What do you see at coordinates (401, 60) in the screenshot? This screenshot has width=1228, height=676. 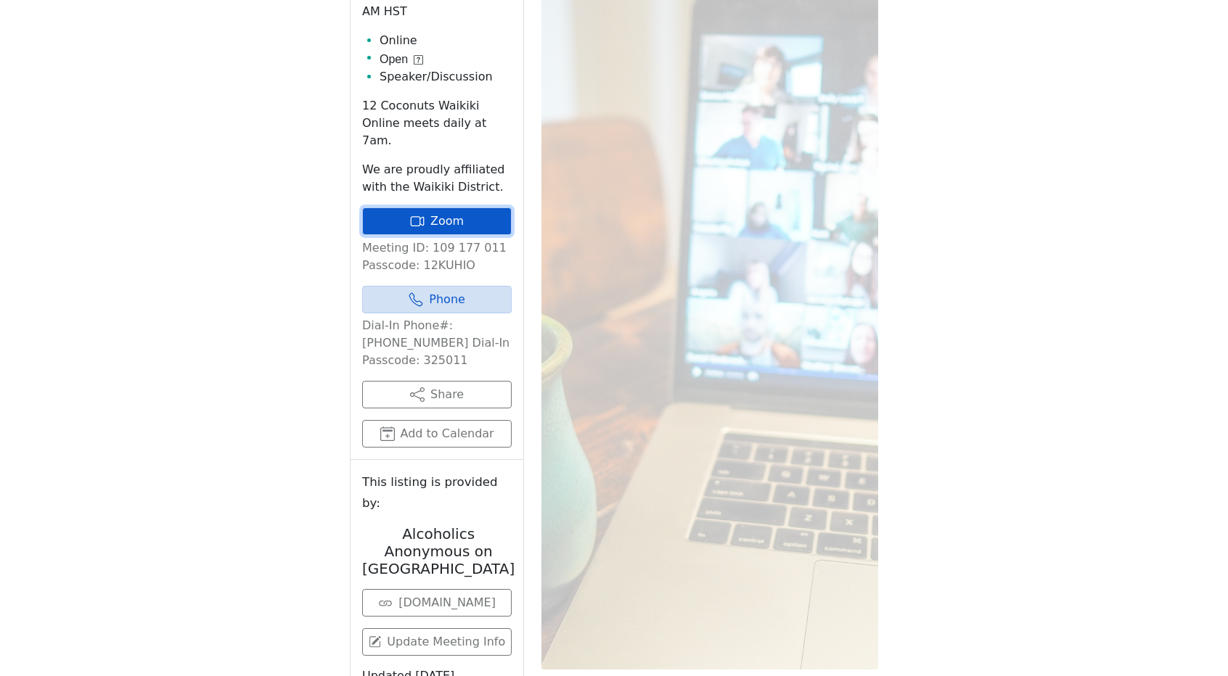 I see `button: Open` at bounding box center [401, 60].